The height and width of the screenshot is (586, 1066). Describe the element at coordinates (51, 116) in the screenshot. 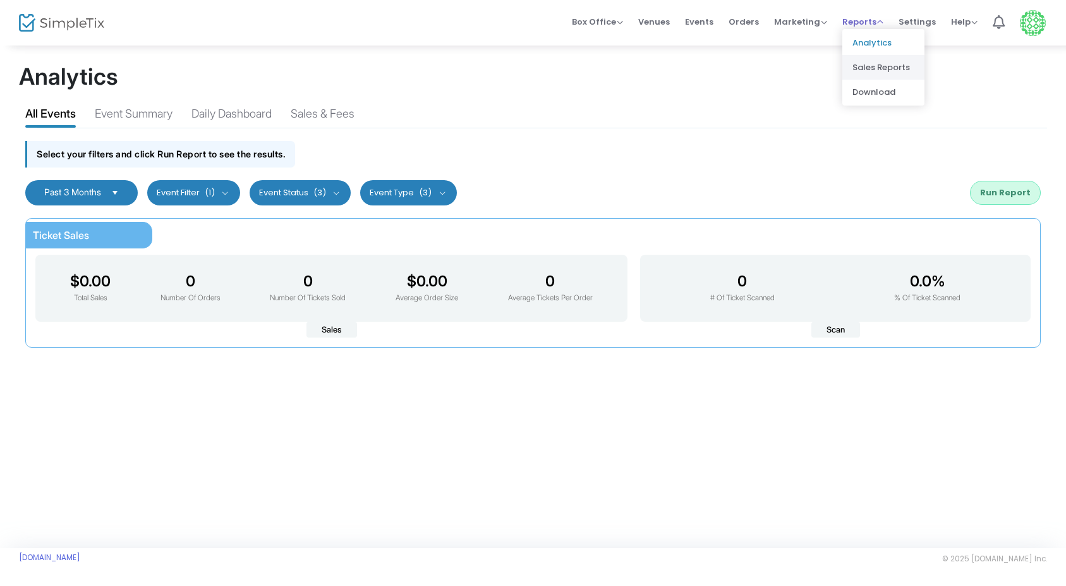

I see `div: All Events` at that location.